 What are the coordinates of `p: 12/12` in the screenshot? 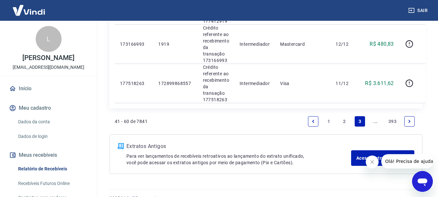 It's located at (345, 44).